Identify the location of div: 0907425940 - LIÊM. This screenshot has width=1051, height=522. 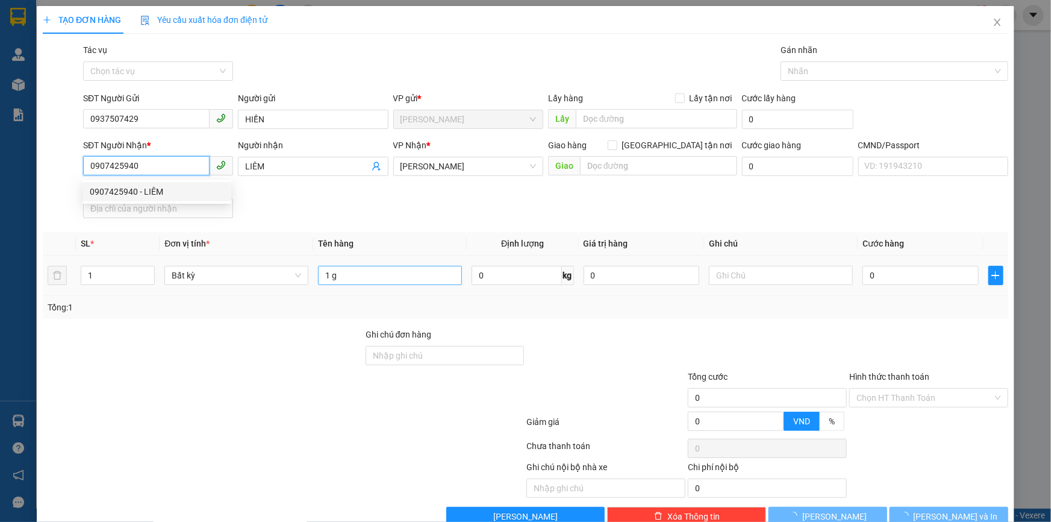
(157, 192).